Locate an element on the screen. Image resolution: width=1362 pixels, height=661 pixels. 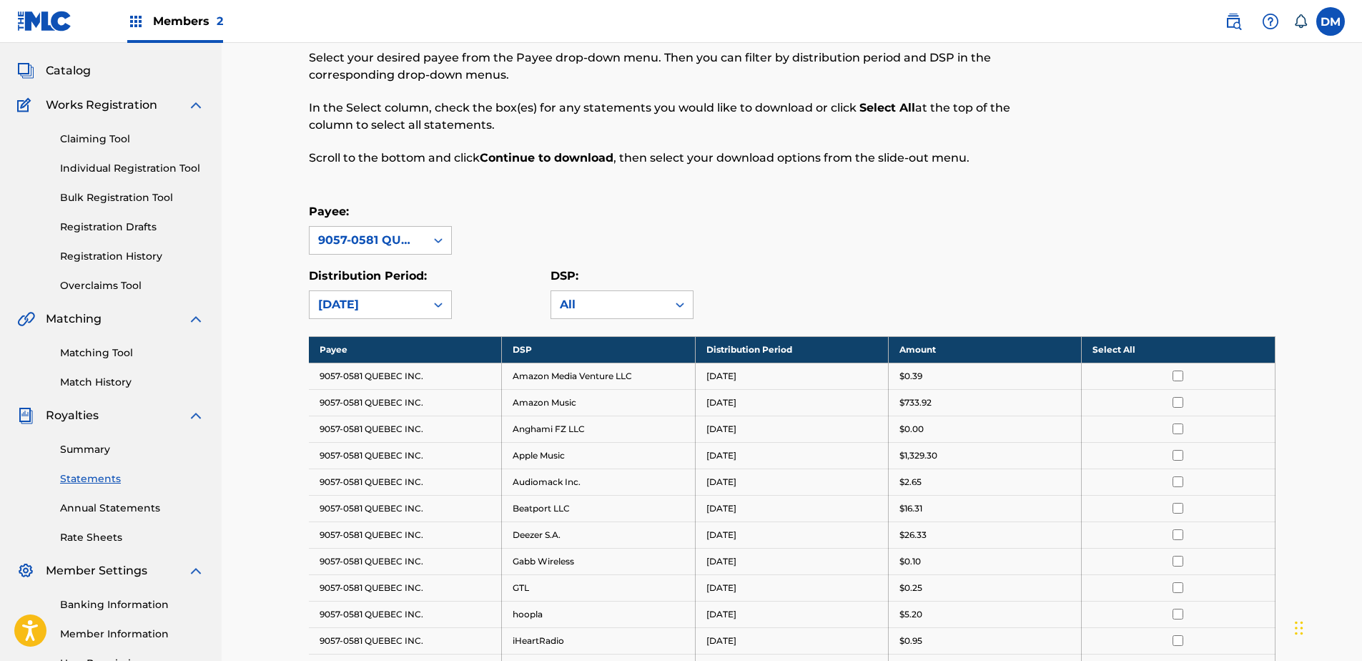
p: $1,329.30 is located at coordinates (918, 455).